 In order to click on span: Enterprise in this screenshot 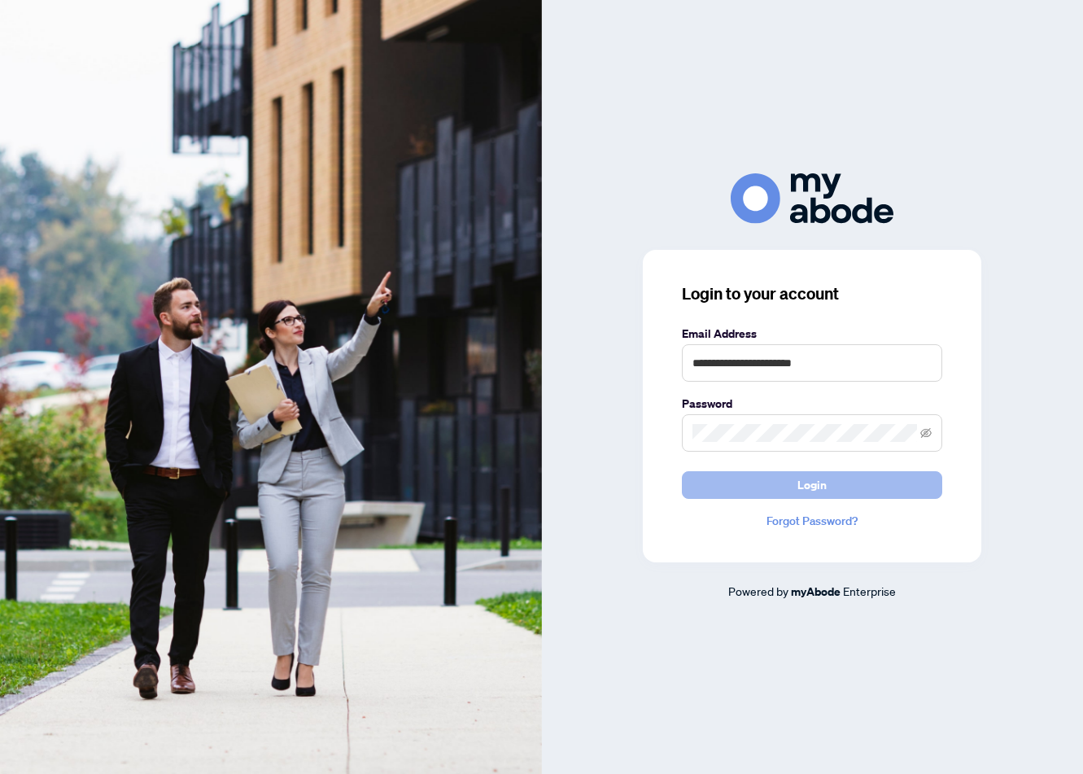, I will do `click(869, 591)`.